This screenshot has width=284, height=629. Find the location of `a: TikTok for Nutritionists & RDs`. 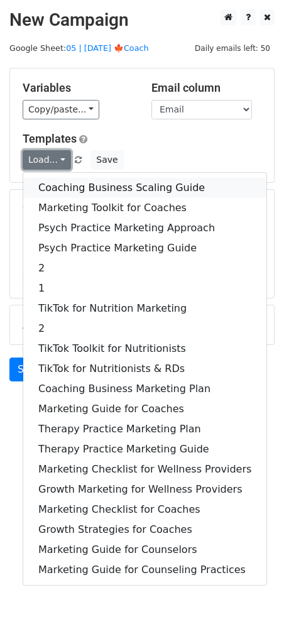

a: TikTok for Nutritionists & RDs is located at coordinates (145, 369).